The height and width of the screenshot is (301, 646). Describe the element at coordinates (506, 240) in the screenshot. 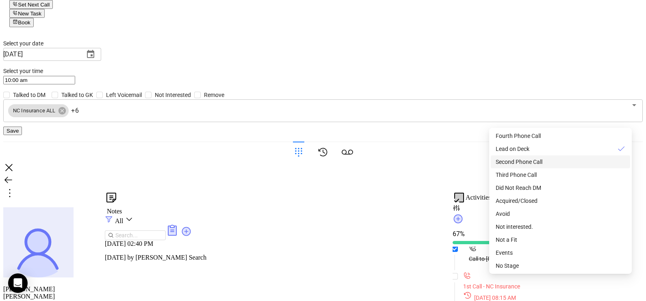

I see `span: Not a Fit` at that location.